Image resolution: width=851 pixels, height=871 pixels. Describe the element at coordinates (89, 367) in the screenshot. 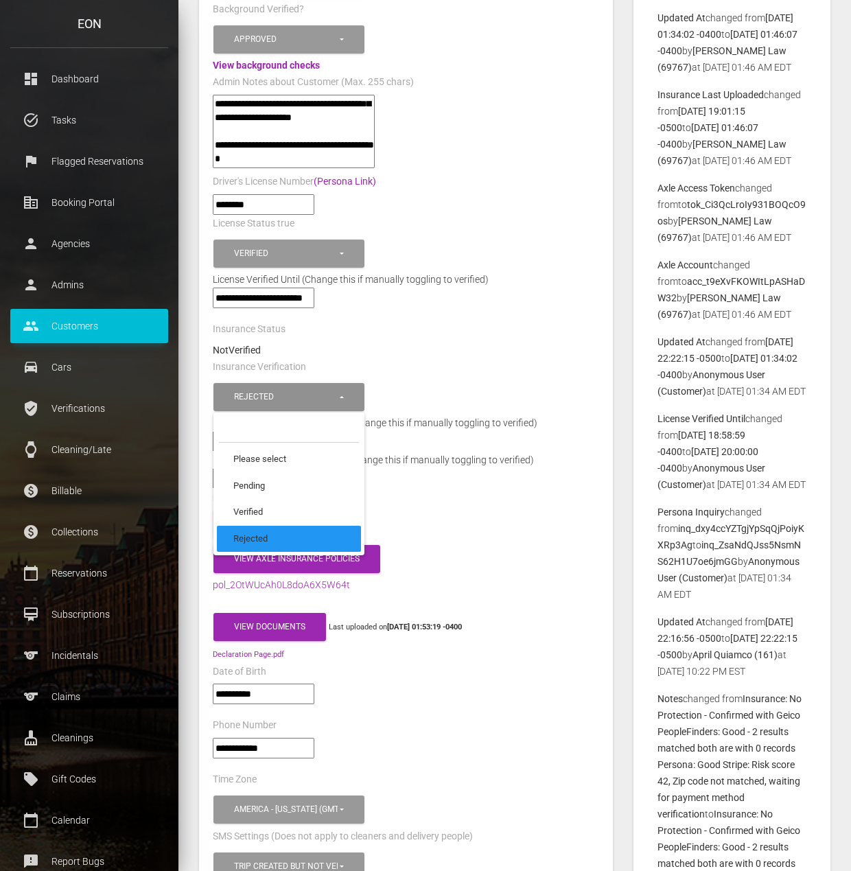

I see `p: Cars` at that location.